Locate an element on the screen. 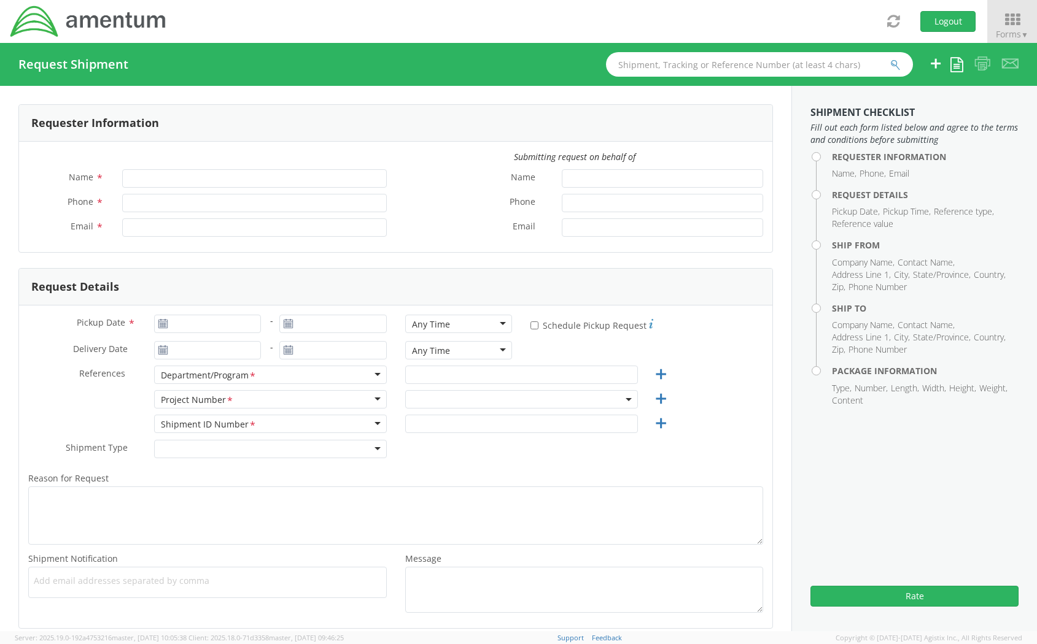  span: Server: 2025.19.0-192a4753216 is located at coordinates (101, 638).